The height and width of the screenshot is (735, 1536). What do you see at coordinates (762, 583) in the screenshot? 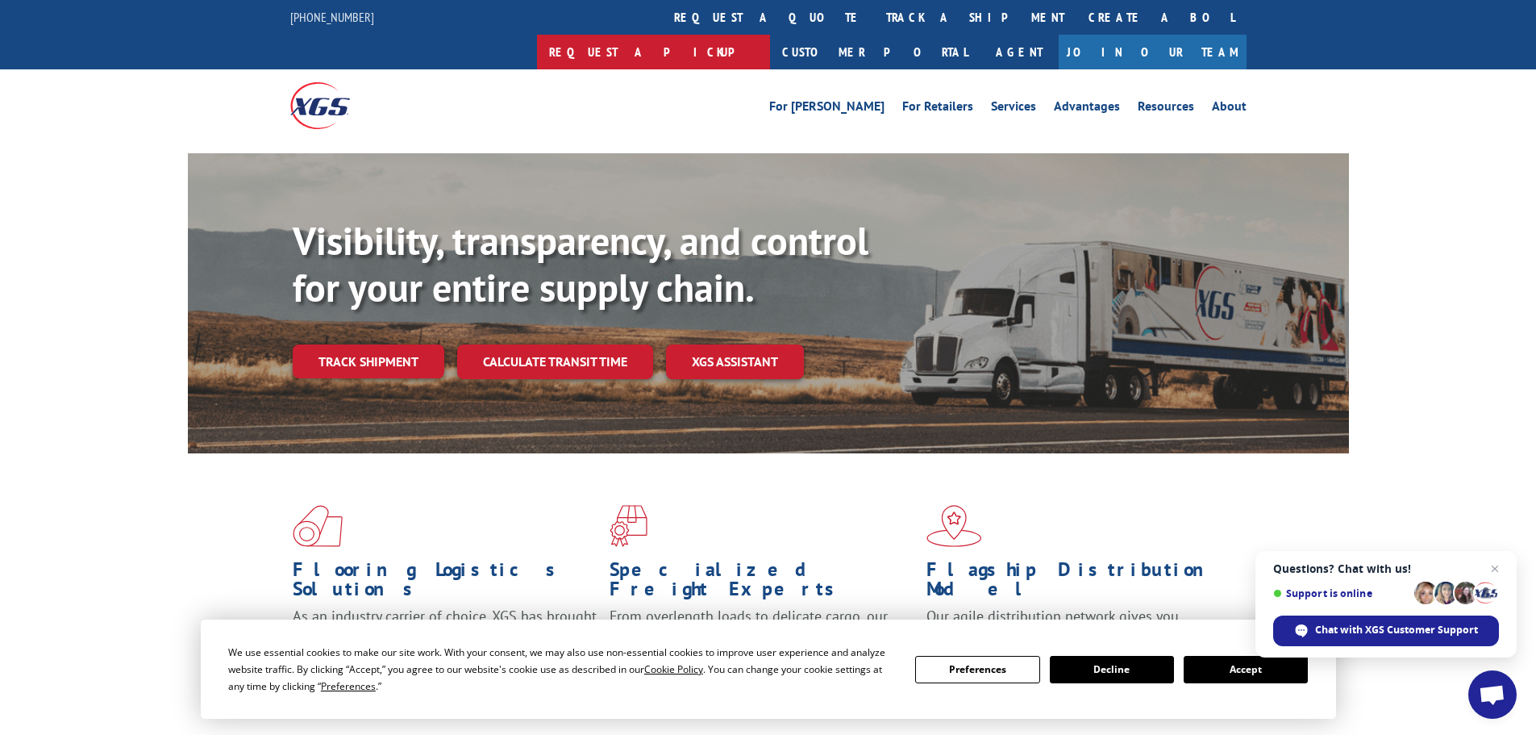
I see `h1: Specialized Freight Experts` at bounding box center [762, 583].